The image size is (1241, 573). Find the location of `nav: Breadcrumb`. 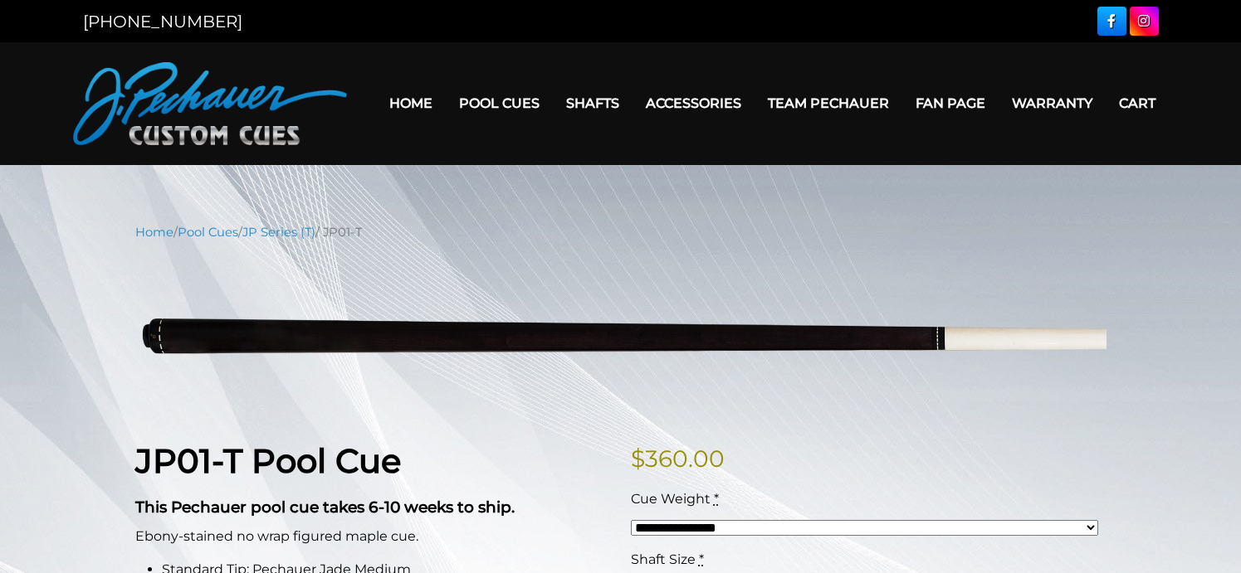

nav: Breadcrumb is located at coordinates (621, 232).